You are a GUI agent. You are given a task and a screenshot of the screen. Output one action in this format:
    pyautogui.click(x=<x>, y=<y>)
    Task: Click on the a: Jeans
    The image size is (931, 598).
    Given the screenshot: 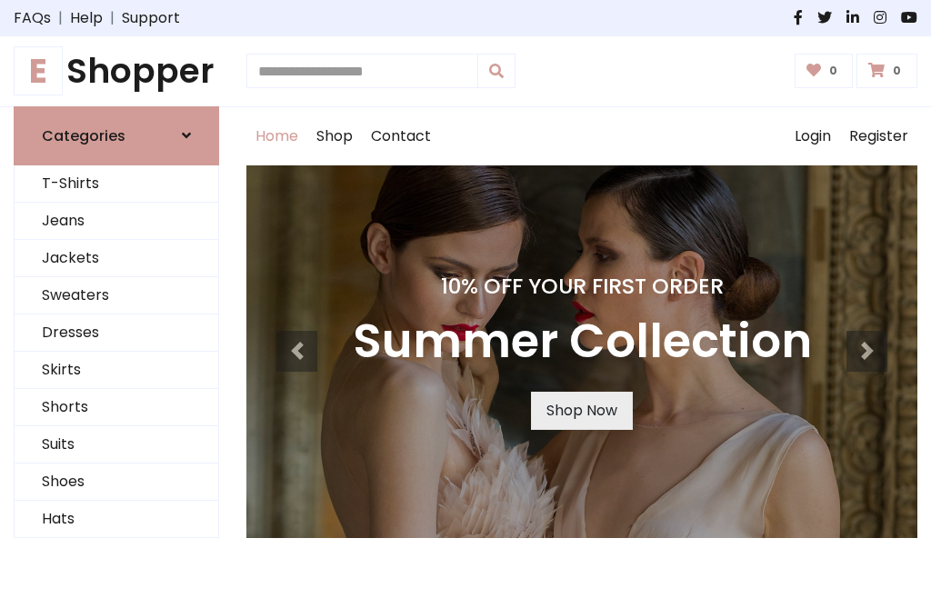 What is the action you would take?
    pyautogui.click(x=116, y=221)
    